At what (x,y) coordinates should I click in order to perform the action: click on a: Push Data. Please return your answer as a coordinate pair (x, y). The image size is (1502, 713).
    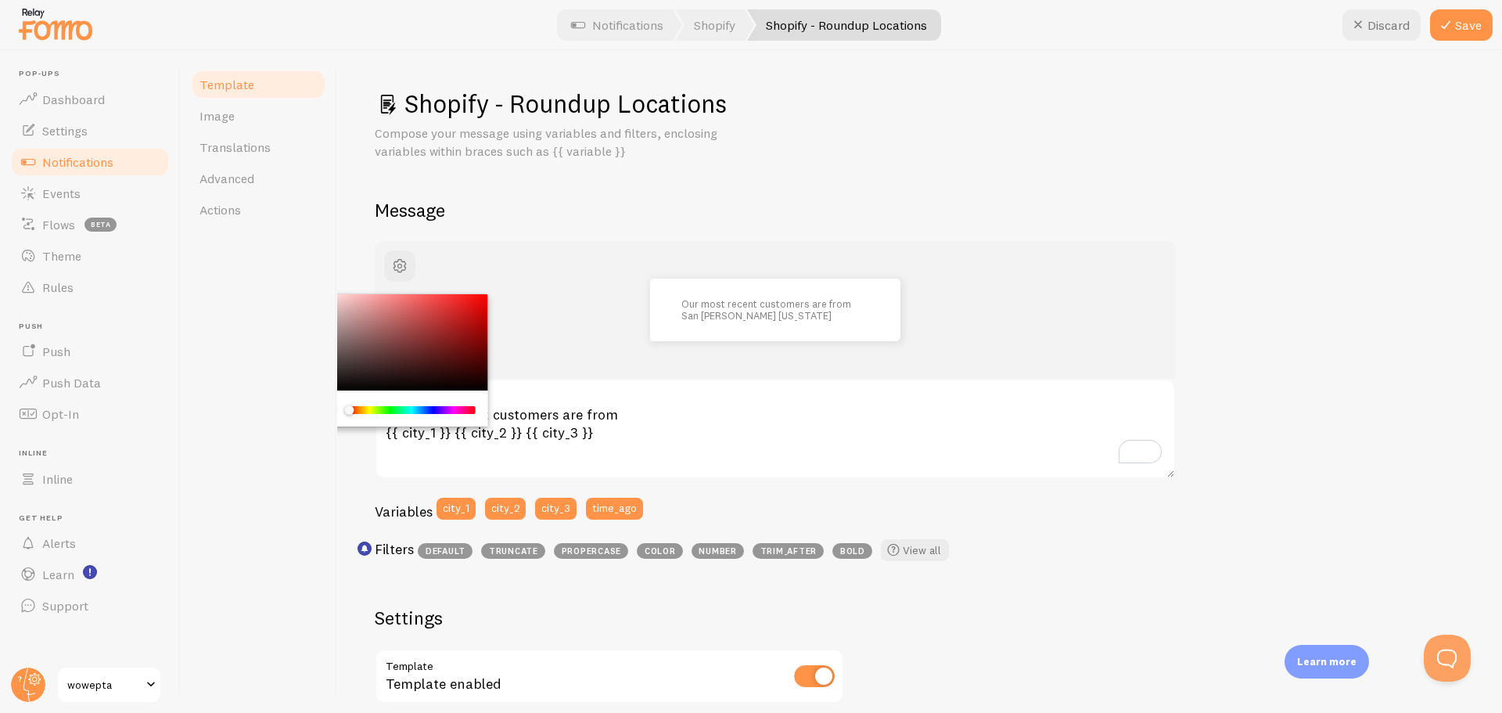
    Looking at the image, I should click on (90, 383).